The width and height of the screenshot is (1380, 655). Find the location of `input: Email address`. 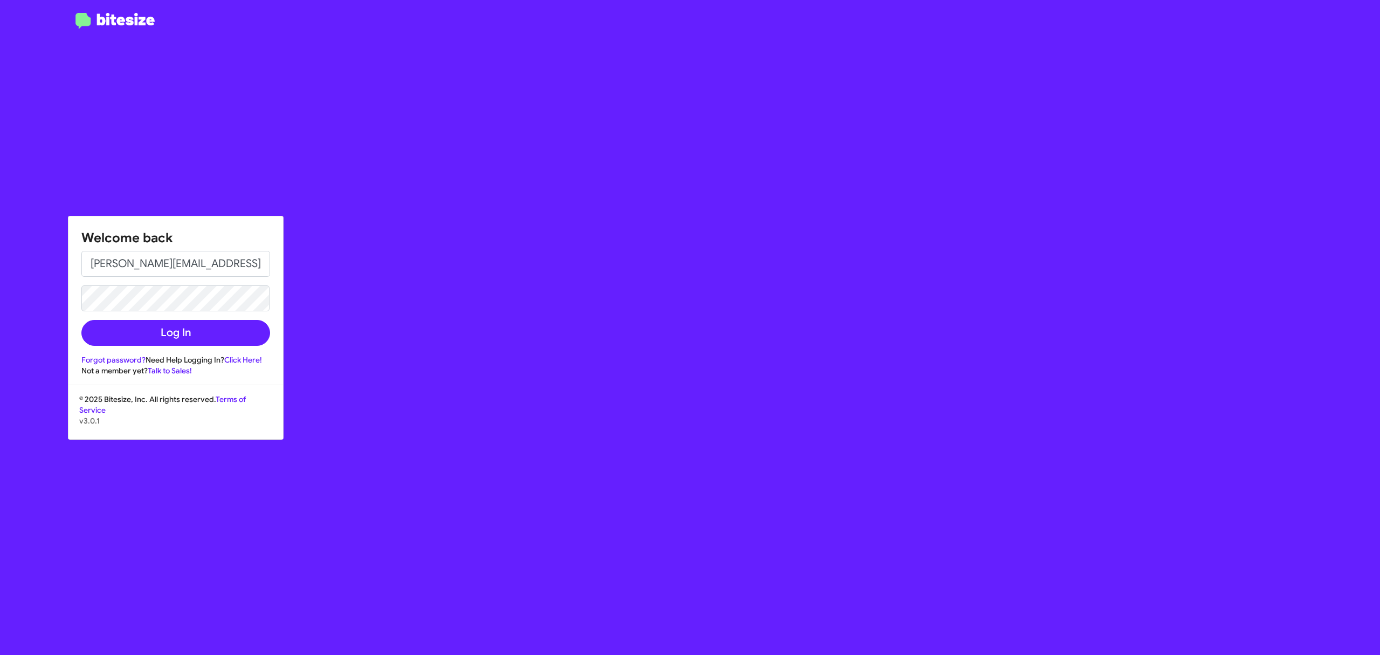

input: Email address is located at coordinates (176, 264).